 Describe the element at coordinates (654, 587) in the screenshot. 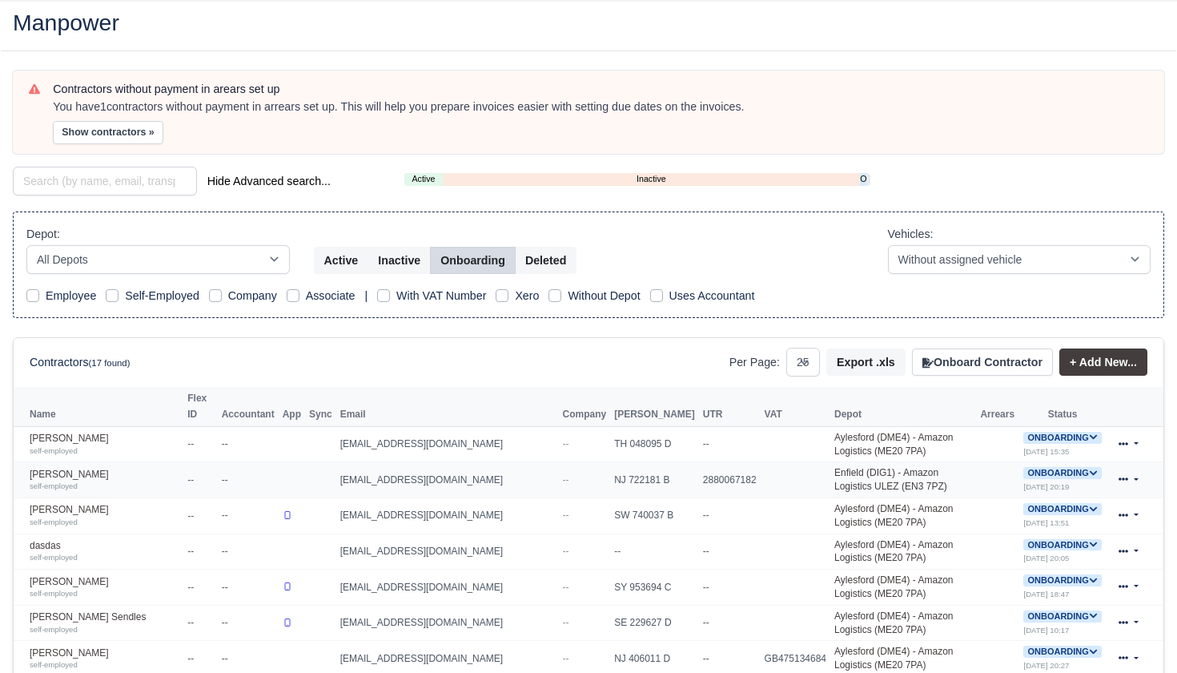

I see `td: SY 953694 C` at that location.